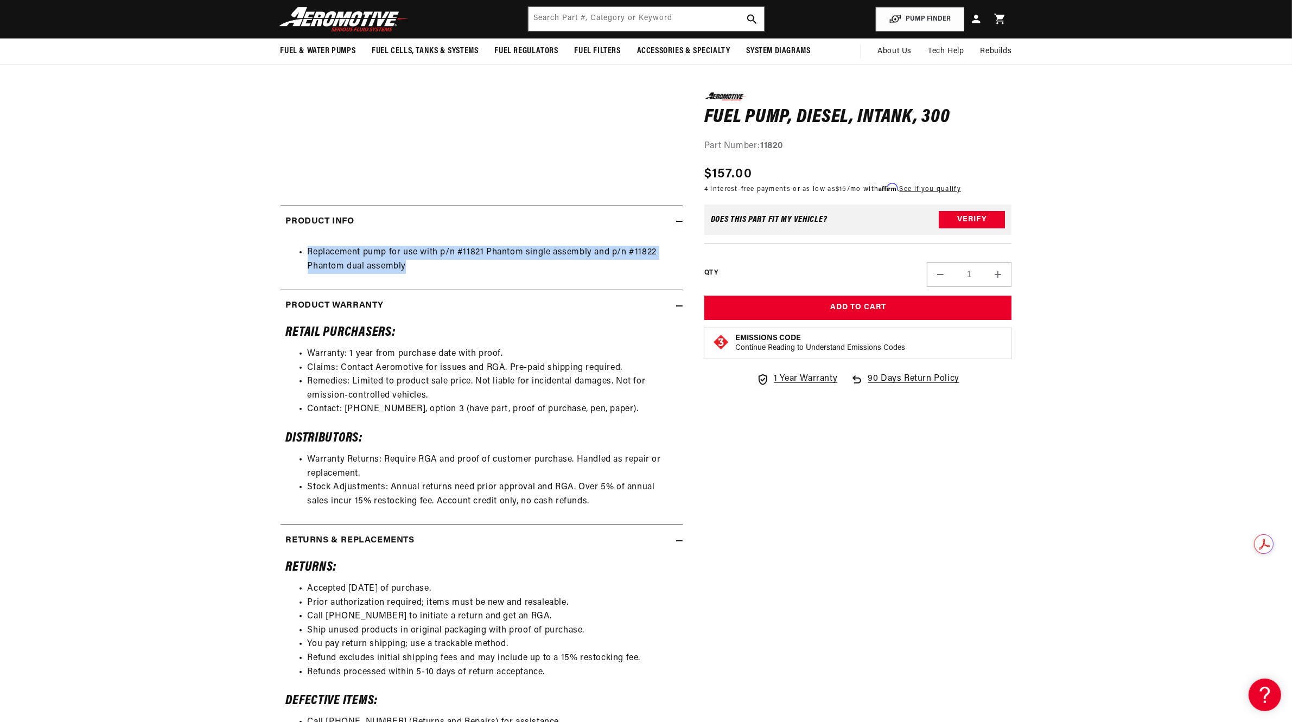 The height and width of the screenshot is (722, 1292). Describe the element at coordinates (832, 188) in the screenshot. I see `p: 4 interest-free payments or as low as /mo with .` at that location.